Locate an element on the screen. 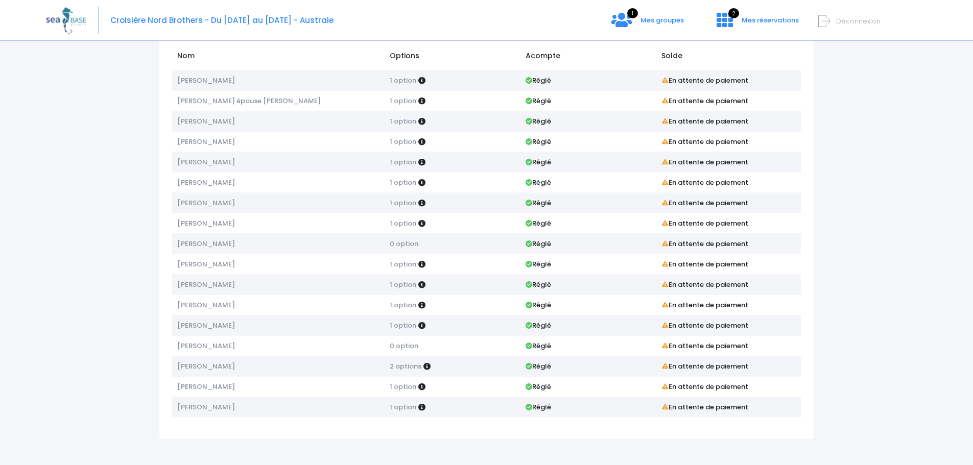 The image size is (973, 465). a: 2 Mes réservations is located at coordinates (757, 24).